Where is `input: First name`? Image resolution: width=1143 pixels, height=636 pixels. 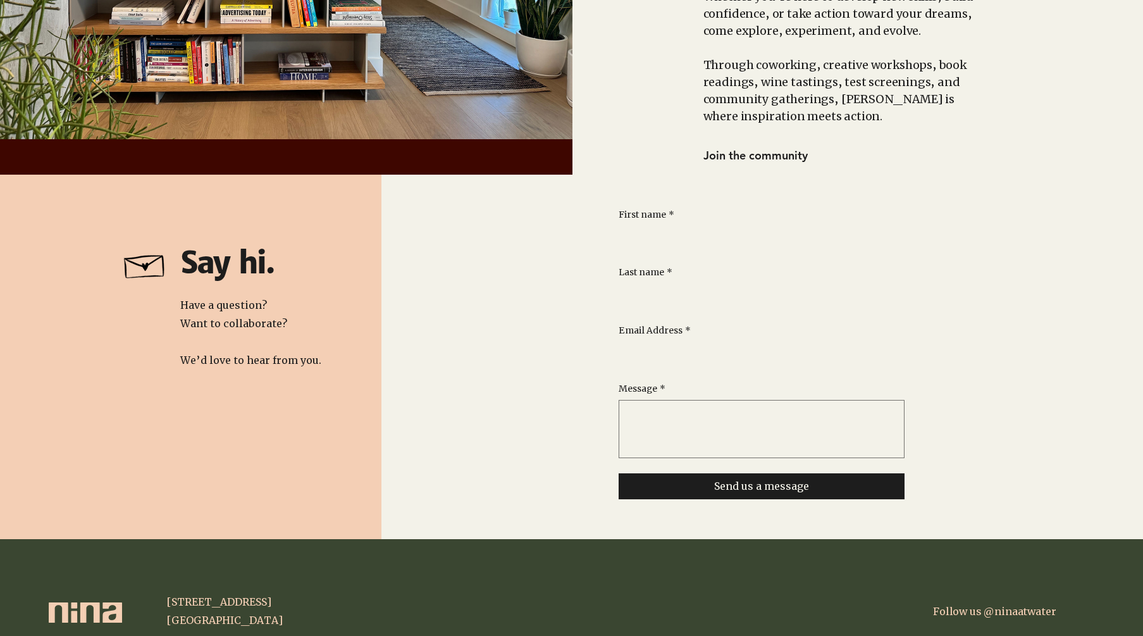 input: First name is located at coordinates (758, 238).